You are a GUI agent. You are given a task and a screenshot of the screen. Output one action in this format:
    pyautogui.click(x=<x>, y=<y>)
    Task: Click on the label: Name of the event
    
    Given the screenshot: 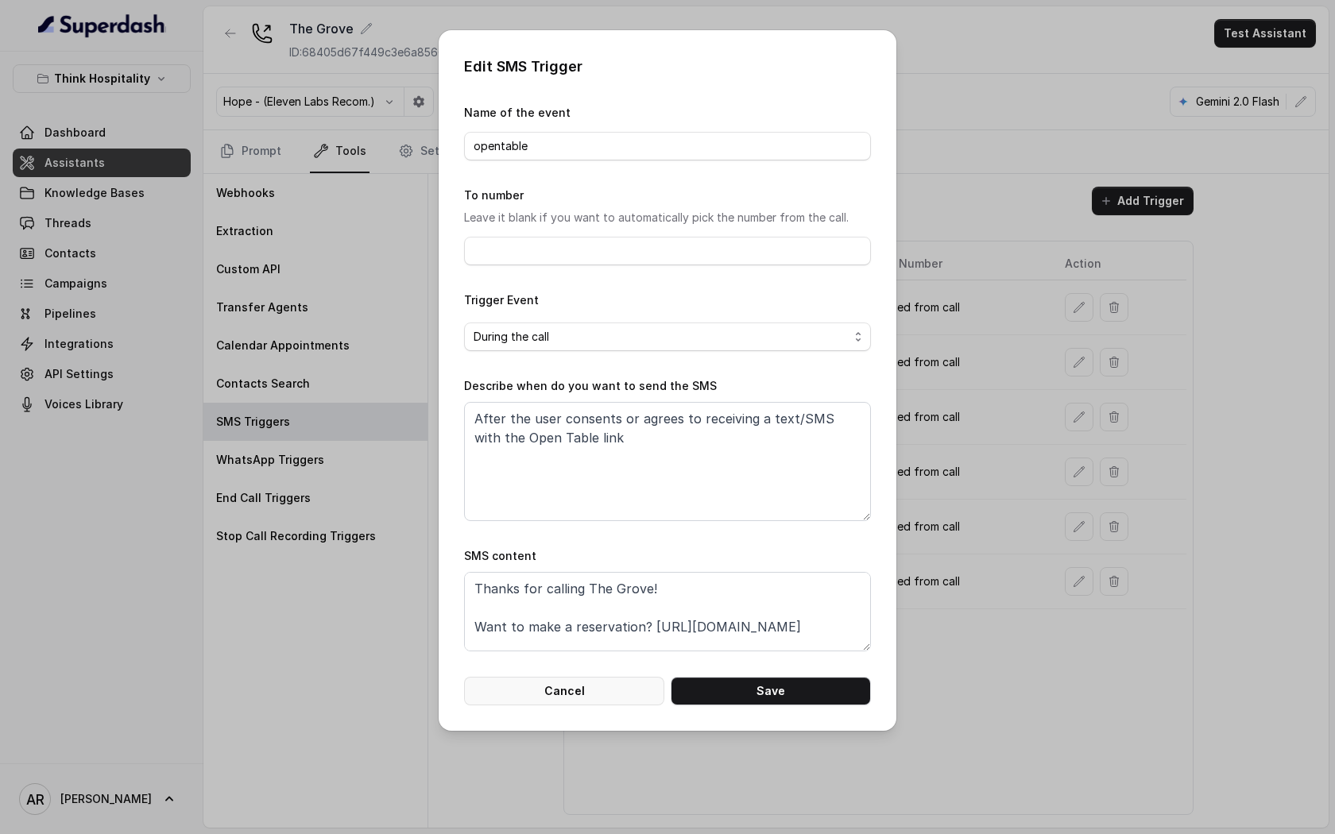 What is the action you would take?
    pyautogui.click(x=517, y=112)
    